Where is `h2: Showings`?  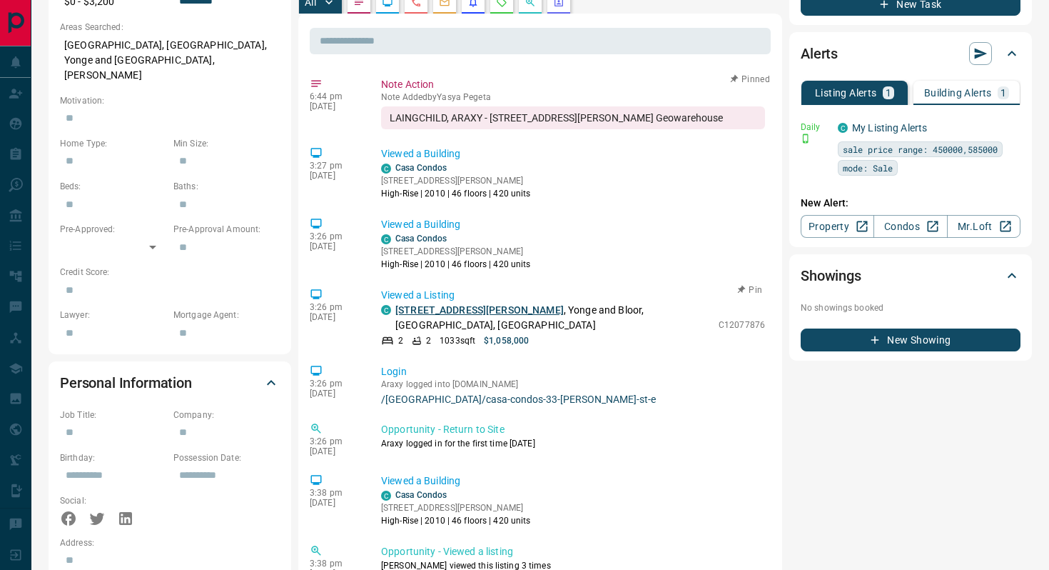 h2: Showings is located at coordinates (831, 276).